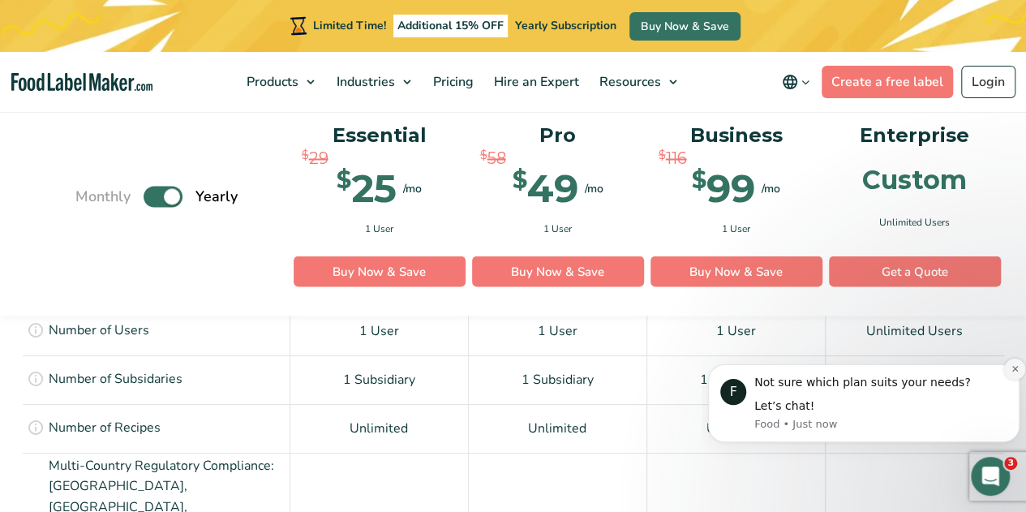 The width and height of the screenshot is (1026, 512). Describe the element at coordinates (103, 196) in the screenshot. I see `span: Monthly` at that location.